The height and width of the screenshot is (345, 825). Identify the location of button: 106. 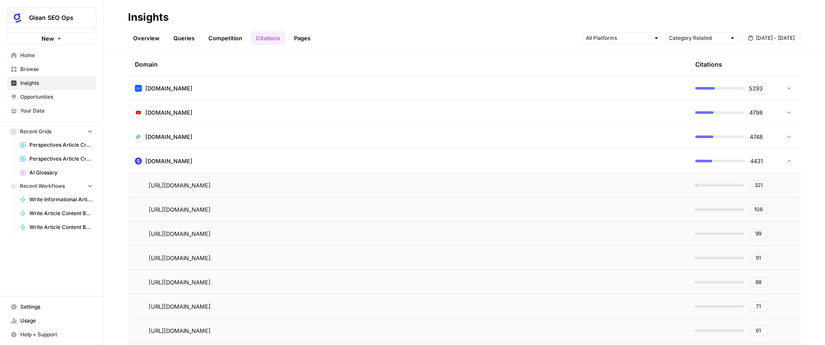
(758, 209).